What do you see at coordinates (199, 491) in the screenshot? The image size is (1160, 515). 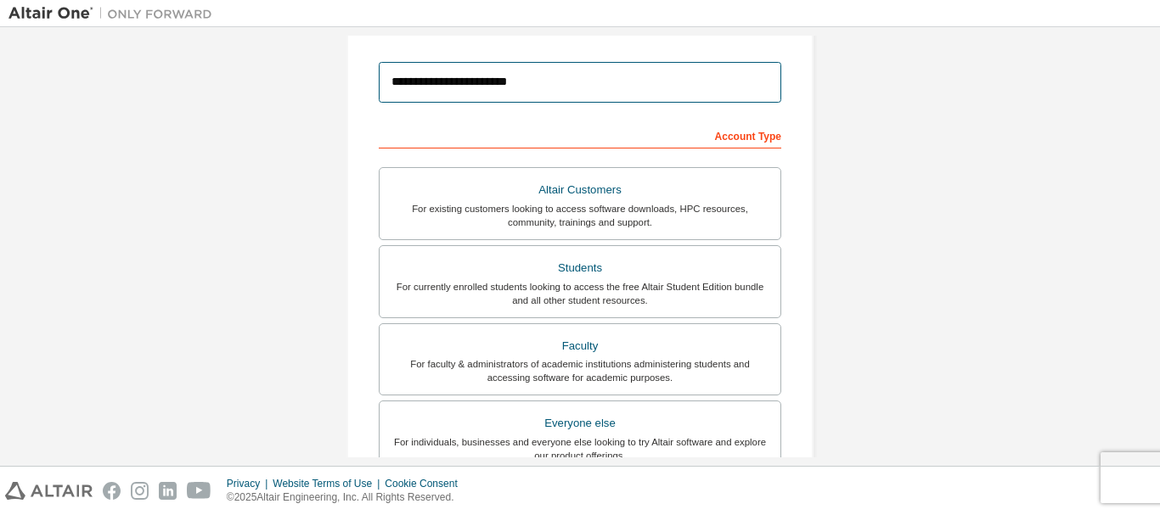 I see `img: youtube.svg` at bounding box center [199, 491].